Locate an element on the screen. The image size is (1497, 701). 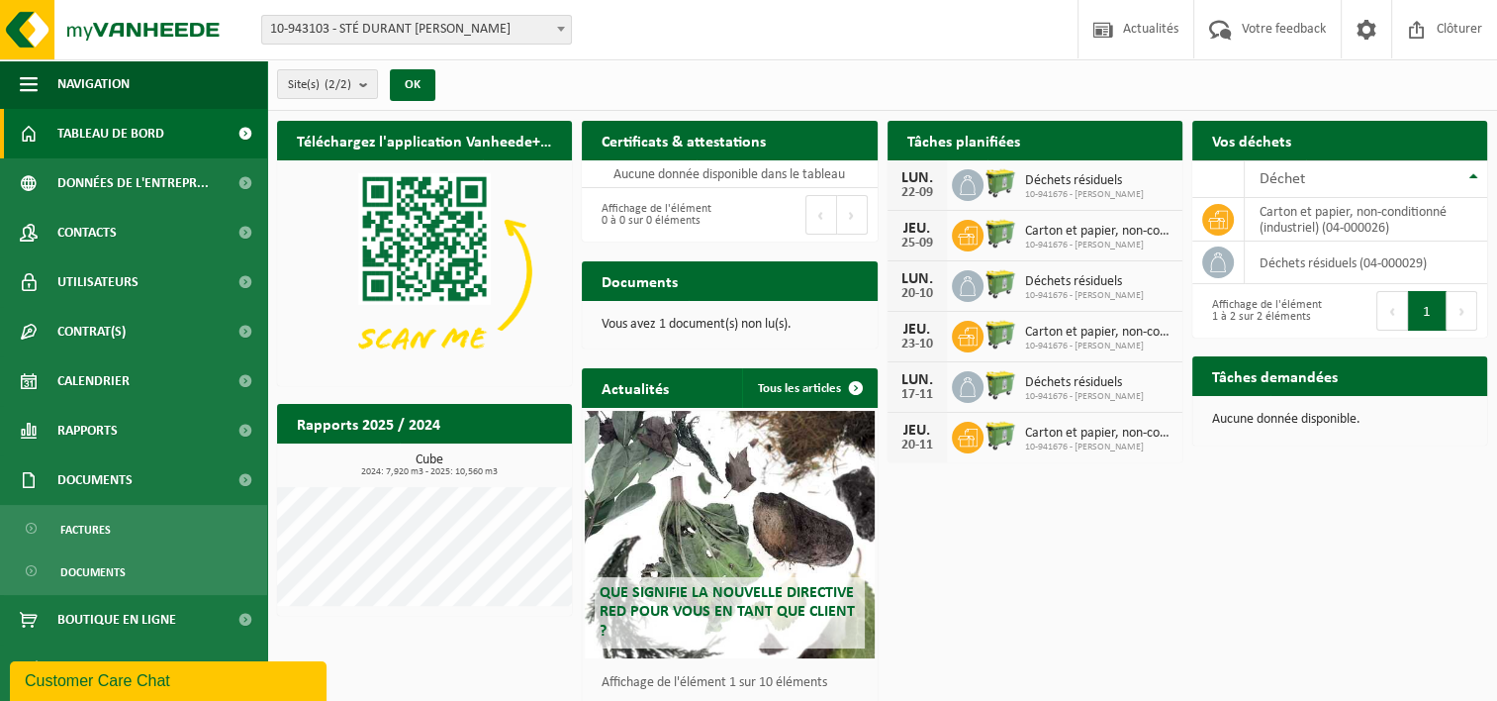
div: 23-10 is located at coordinates (917, 344).